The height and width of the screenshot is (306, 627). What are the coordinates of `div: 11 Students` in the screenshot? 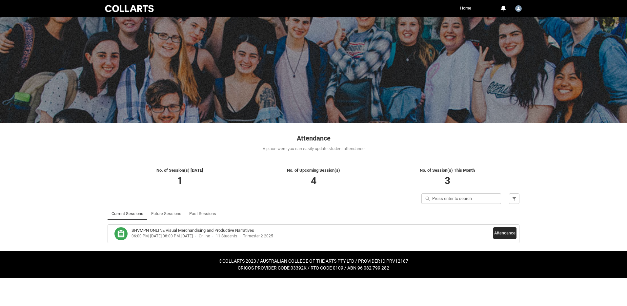 It's located at (226, 236).